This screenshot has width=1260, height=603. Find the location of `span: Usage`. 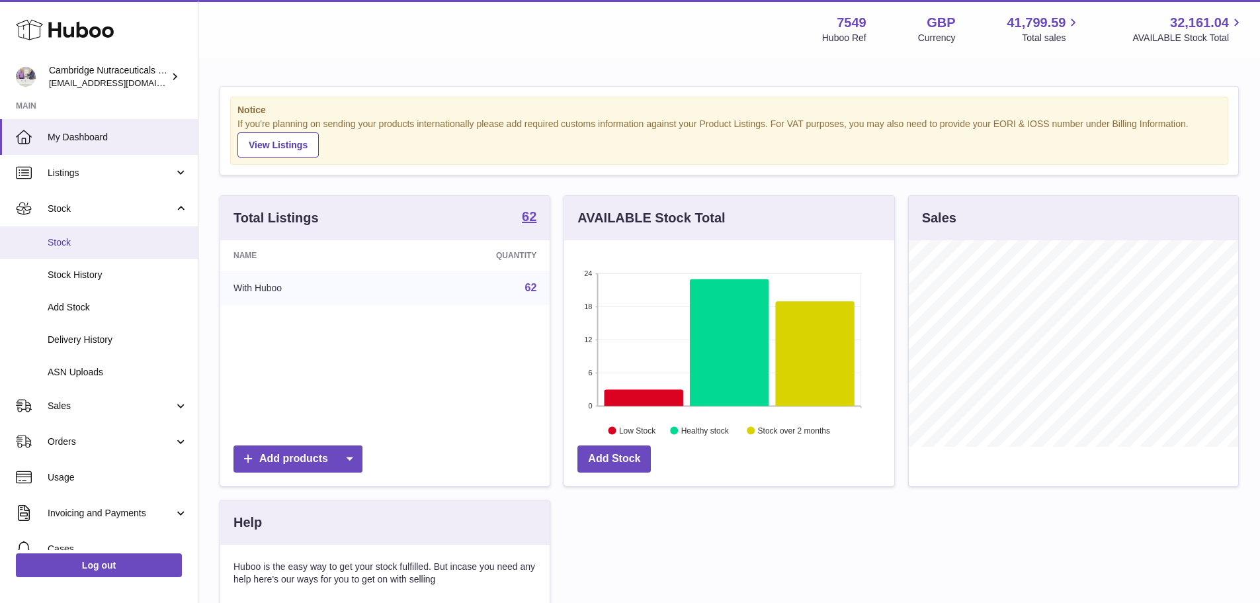

span: Usage is located at coordinates (118, 477).